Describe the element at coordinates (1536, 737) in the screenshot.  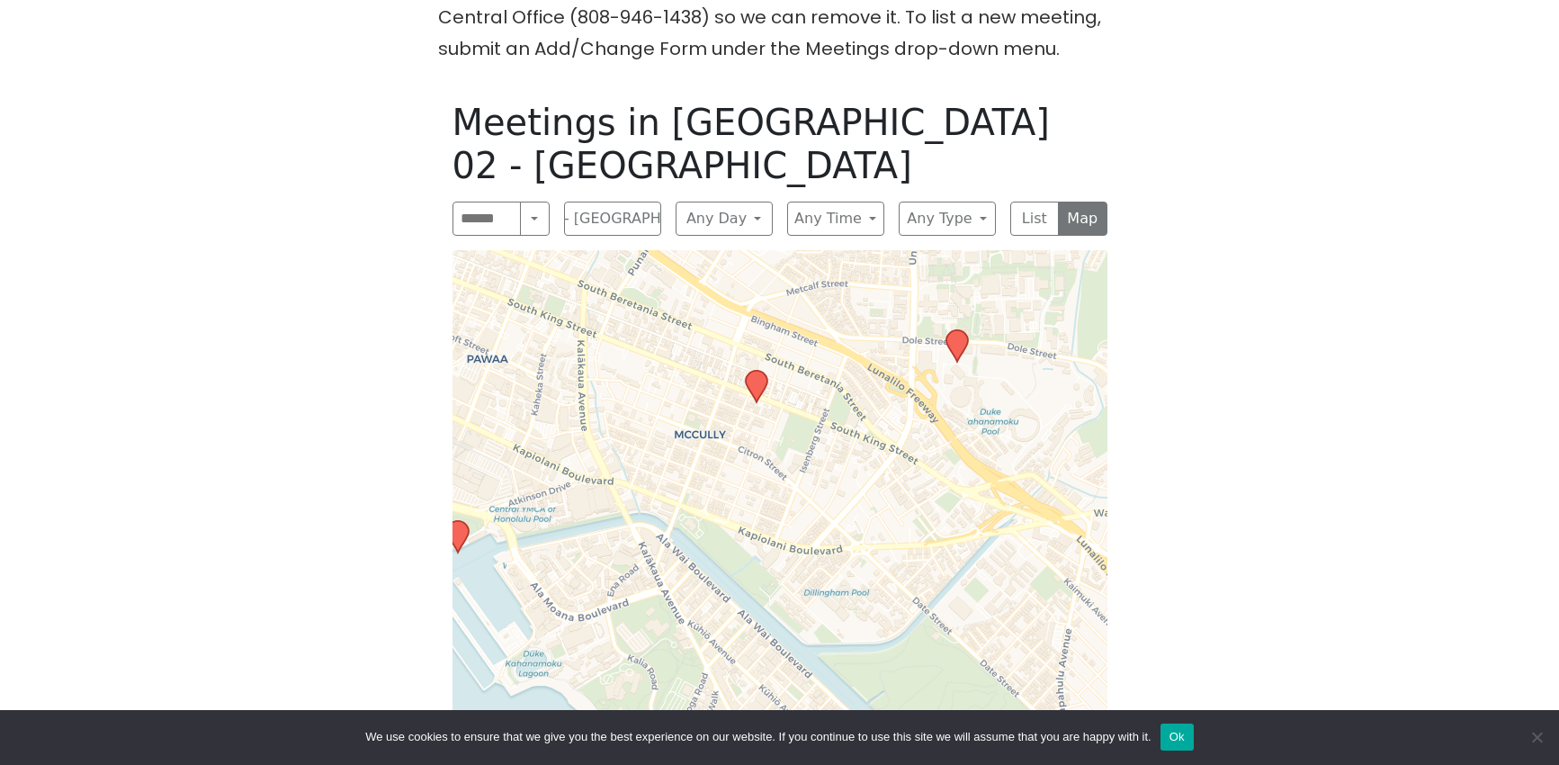
I see `span: No` at that location.